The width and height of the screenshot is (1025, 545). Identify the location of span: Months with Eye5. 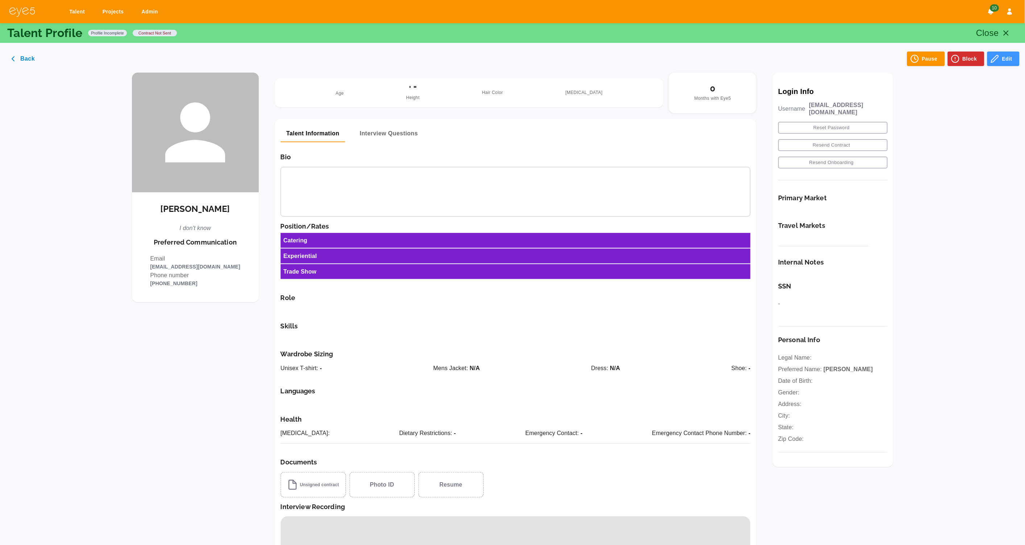
(712, 98).